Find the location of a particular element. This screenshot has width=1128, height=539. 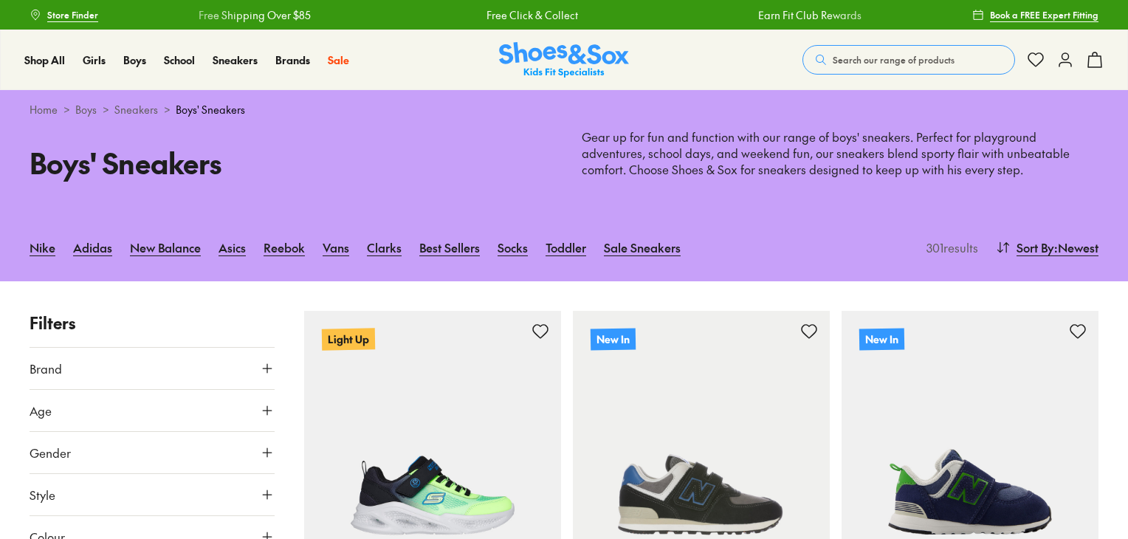

span: Boys' Sneakers is located at coordinates (210, 109).